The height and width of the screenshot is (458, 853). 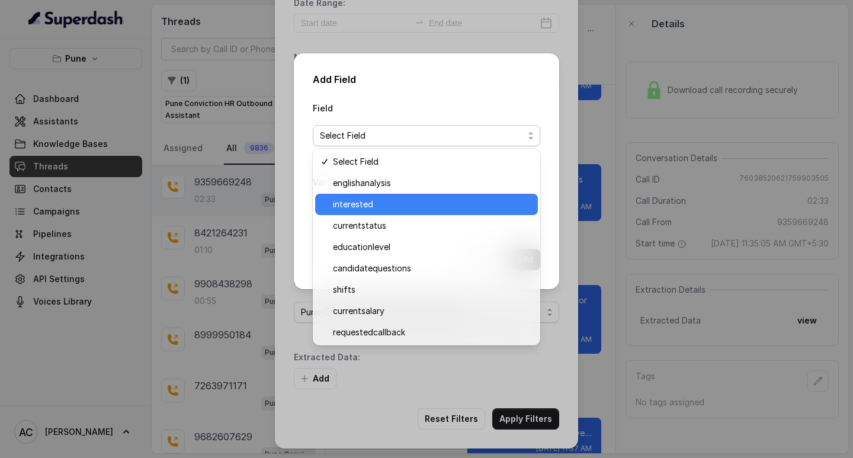 I want to click on span: shifts, so click(x=432, y=290).